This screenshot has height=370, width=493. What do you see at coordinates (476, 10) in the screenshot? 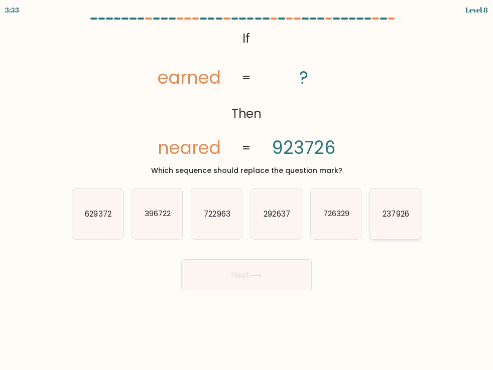
I see `div: Level 8` at bounding box center [476, 10].